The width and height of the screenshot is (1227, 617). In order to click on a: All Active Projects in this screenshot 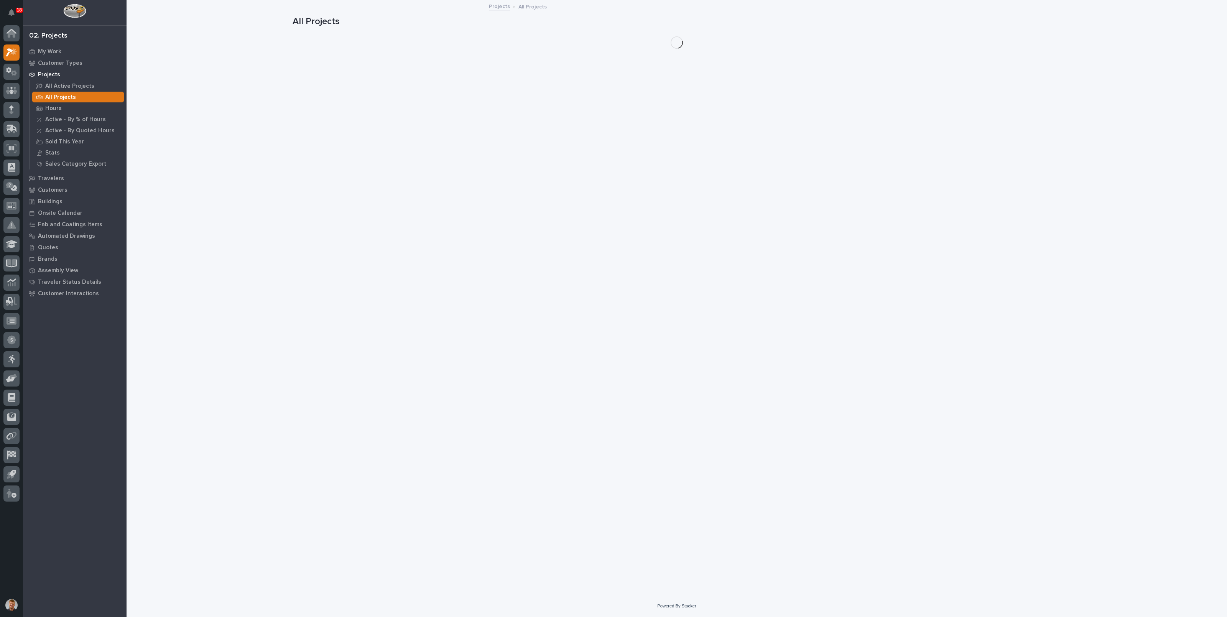, I will do `click(78, 86)`.